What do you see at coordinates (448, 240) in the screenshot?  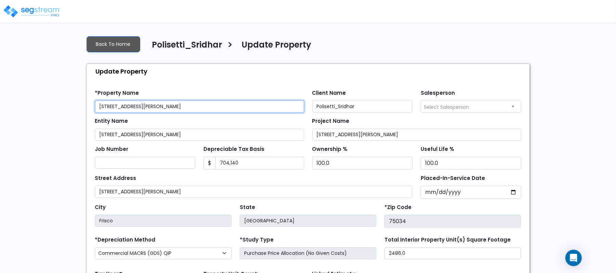 I see `label: Total Interior Property Unit(s) Square Footage` at bounding box center [448, 240].